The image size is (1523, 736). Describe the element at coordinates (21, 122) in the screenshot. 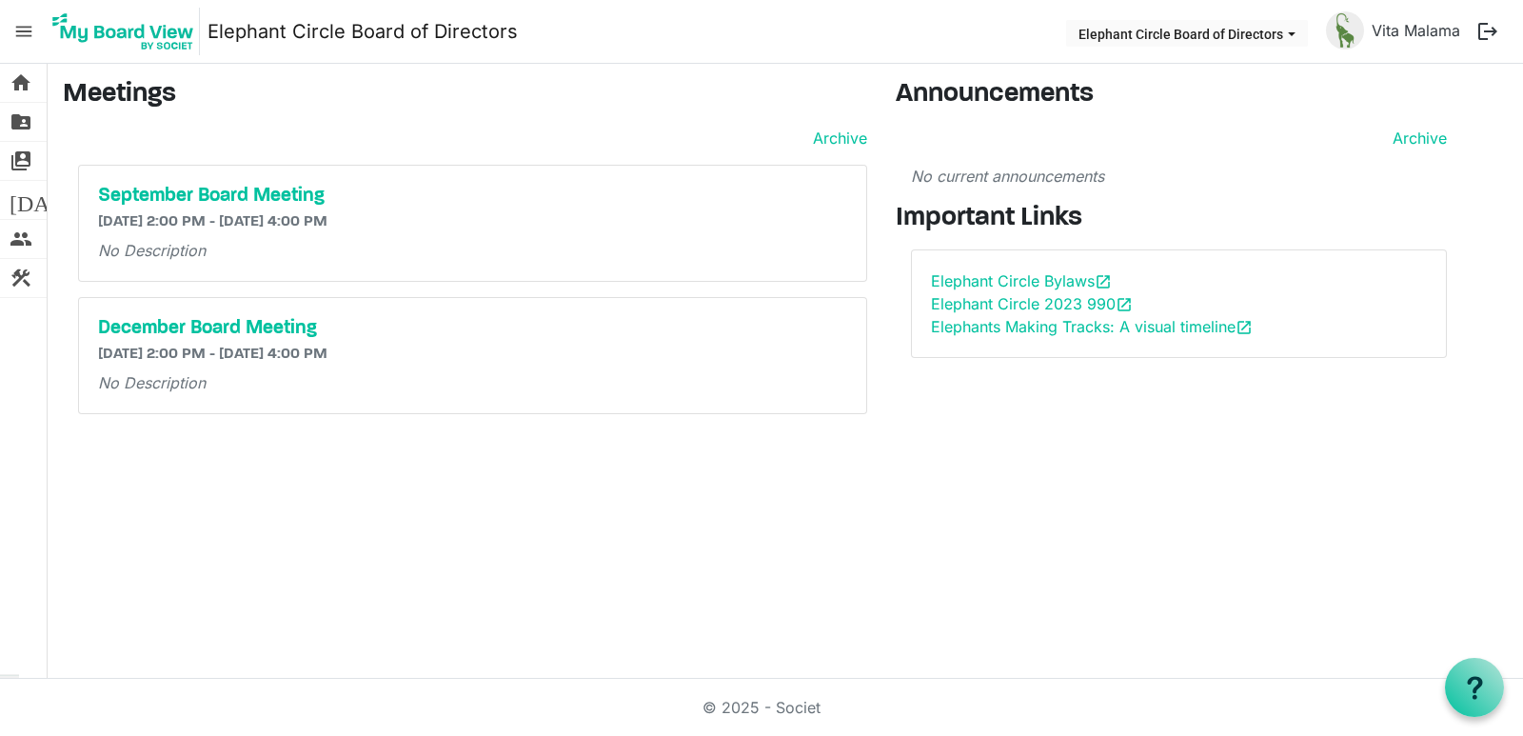

I see `span: folder_shared` at that location.